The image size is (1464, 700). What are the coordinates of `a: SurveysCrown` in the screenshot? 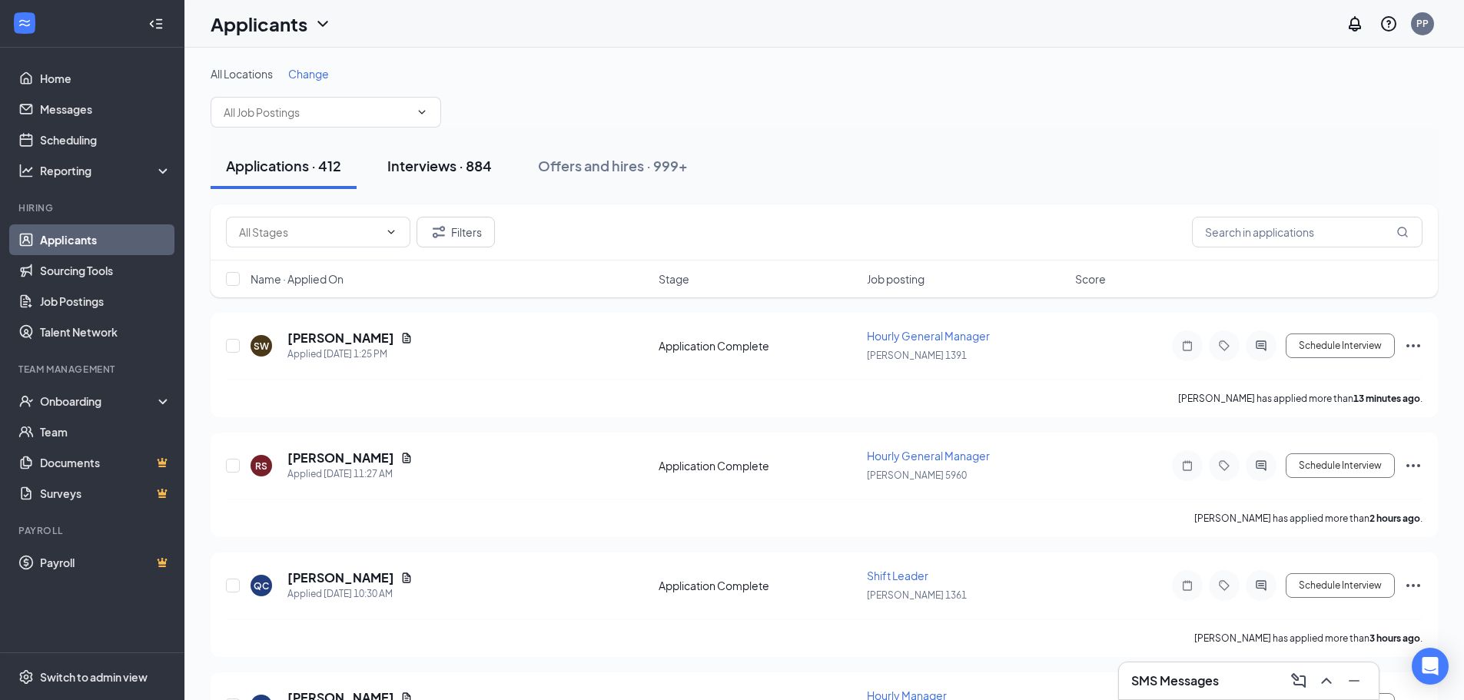 It's located at (105, 493).